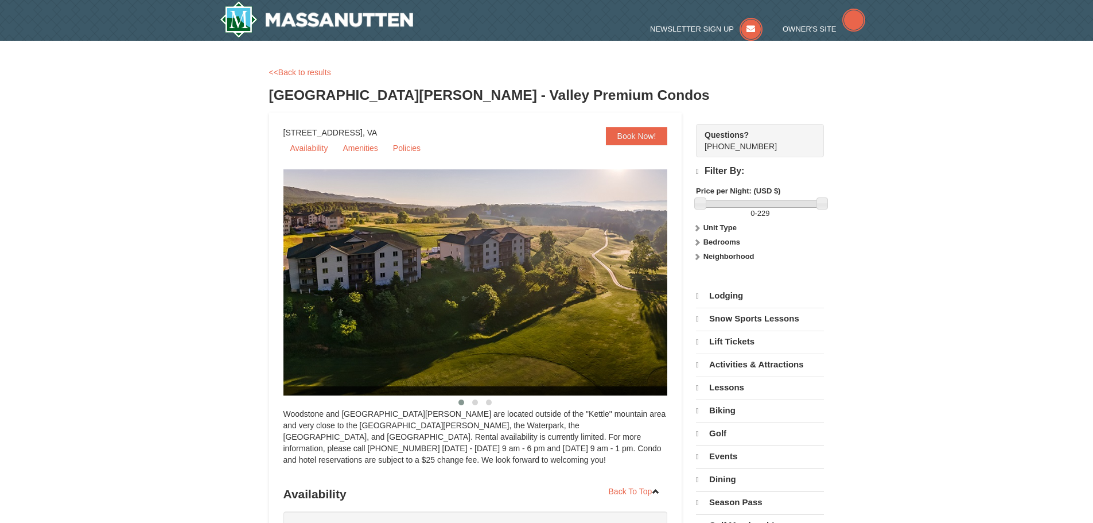  What do you see at coordinates (760, 387) in the screenshot?
I see `a: Lessons` at bounding box center [760, 387].